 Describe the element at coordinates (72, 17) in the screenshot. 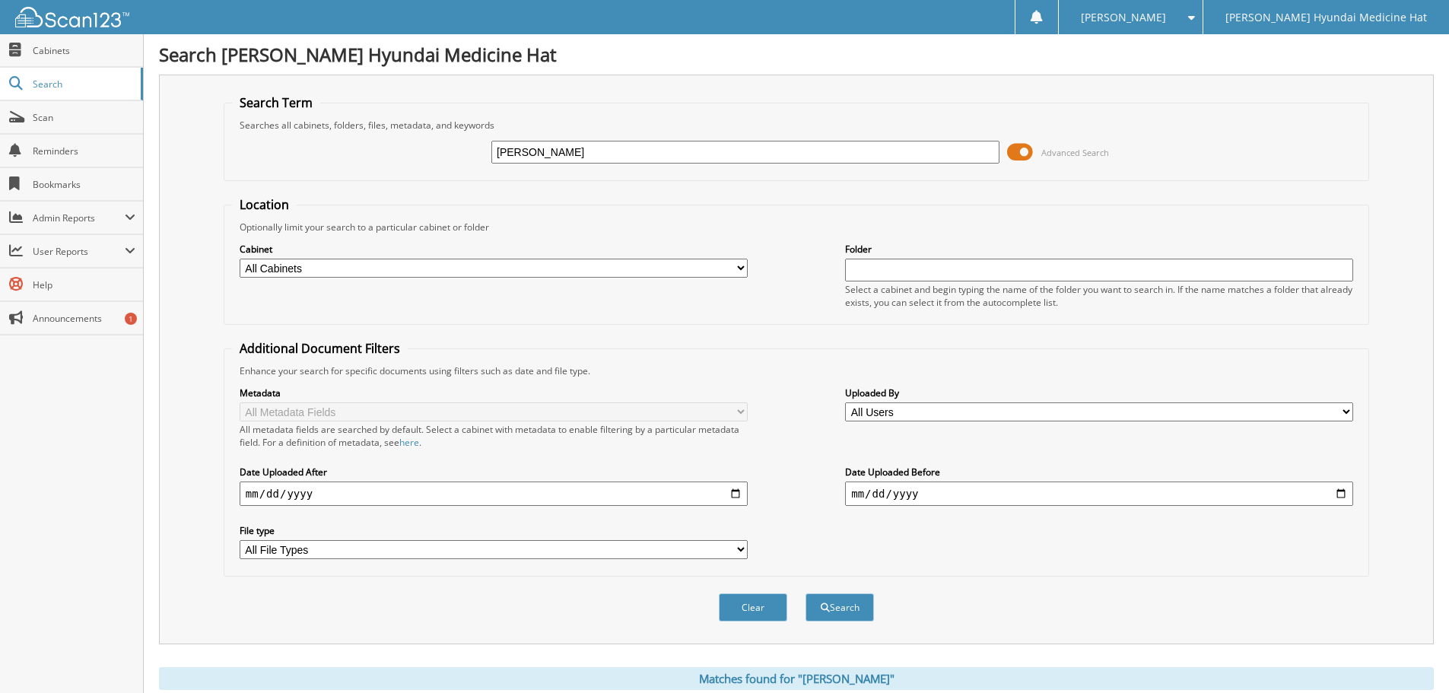

I see `img: scan123-logo-white.svg` at that location.